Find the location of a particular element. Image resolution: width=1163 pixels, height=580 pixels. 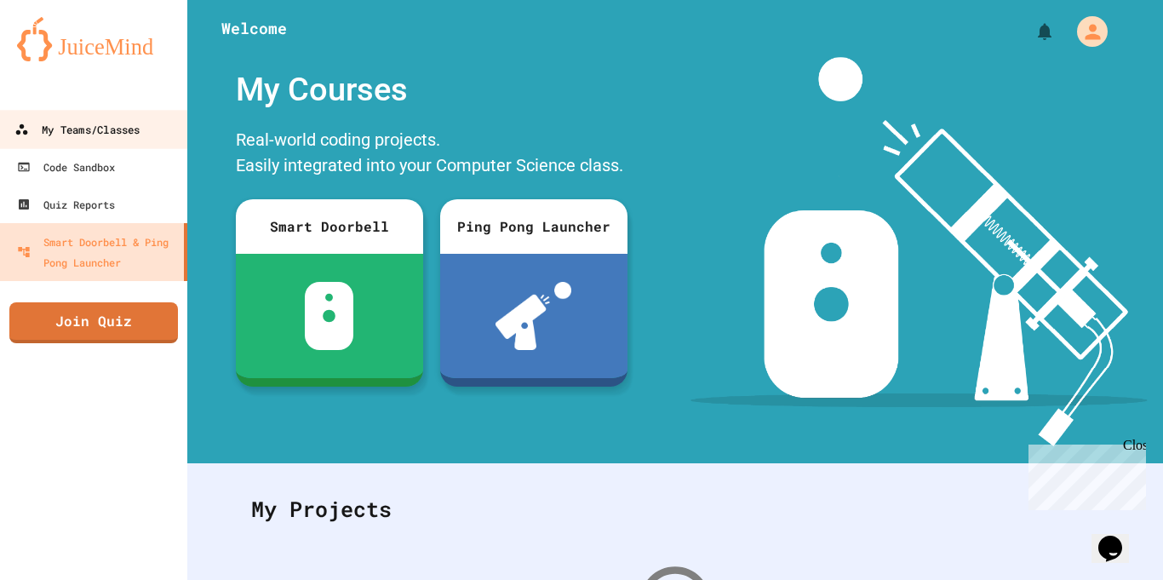

a: Join Quiz is located at coordinates (94, 323).